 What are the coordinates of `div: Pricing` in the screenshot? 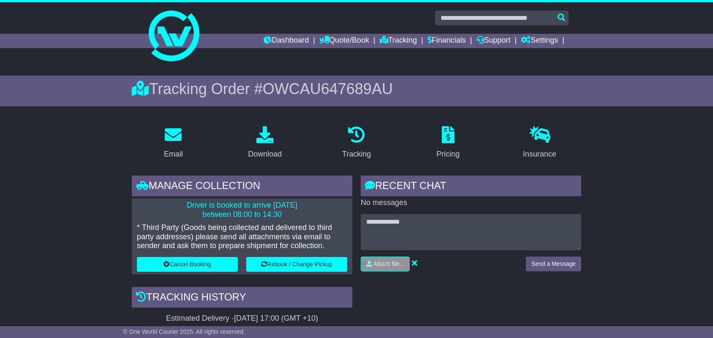 It's located at (448, 154).